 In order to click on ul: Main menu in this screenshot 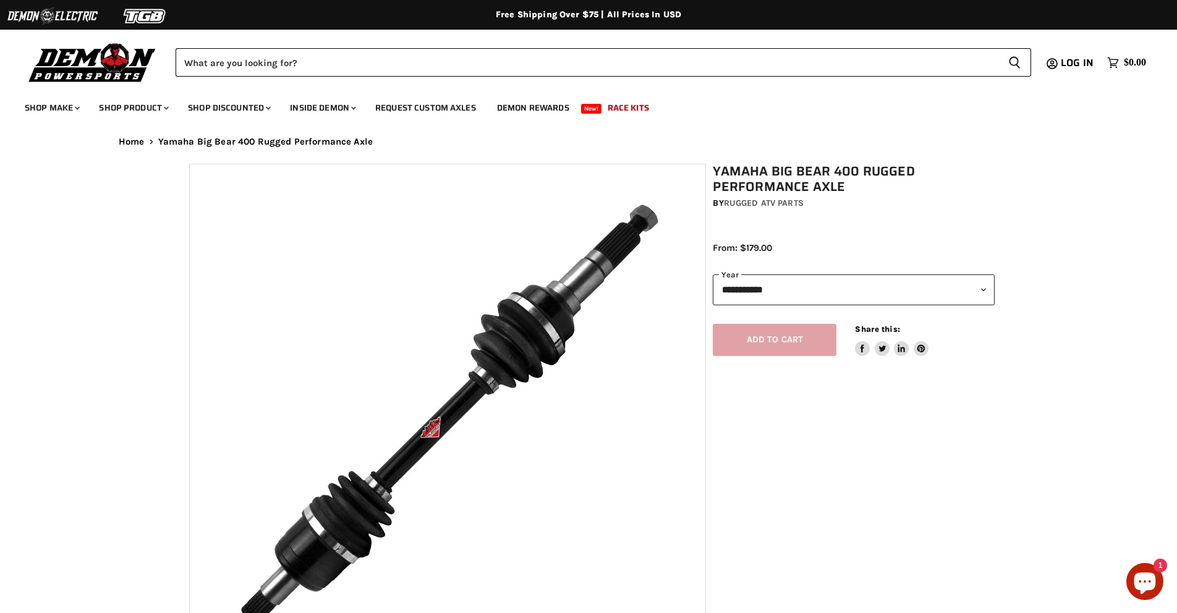, I will do `click(579, 105)`.